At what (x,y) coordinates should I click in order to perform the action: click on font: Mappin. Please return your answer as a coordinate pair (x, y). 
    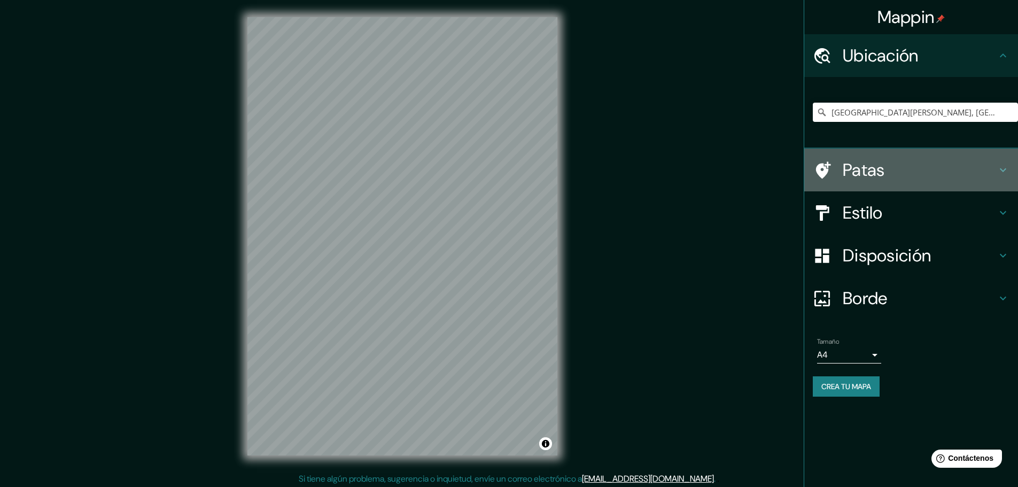
    Looking at the image, I should click on (906, 17).